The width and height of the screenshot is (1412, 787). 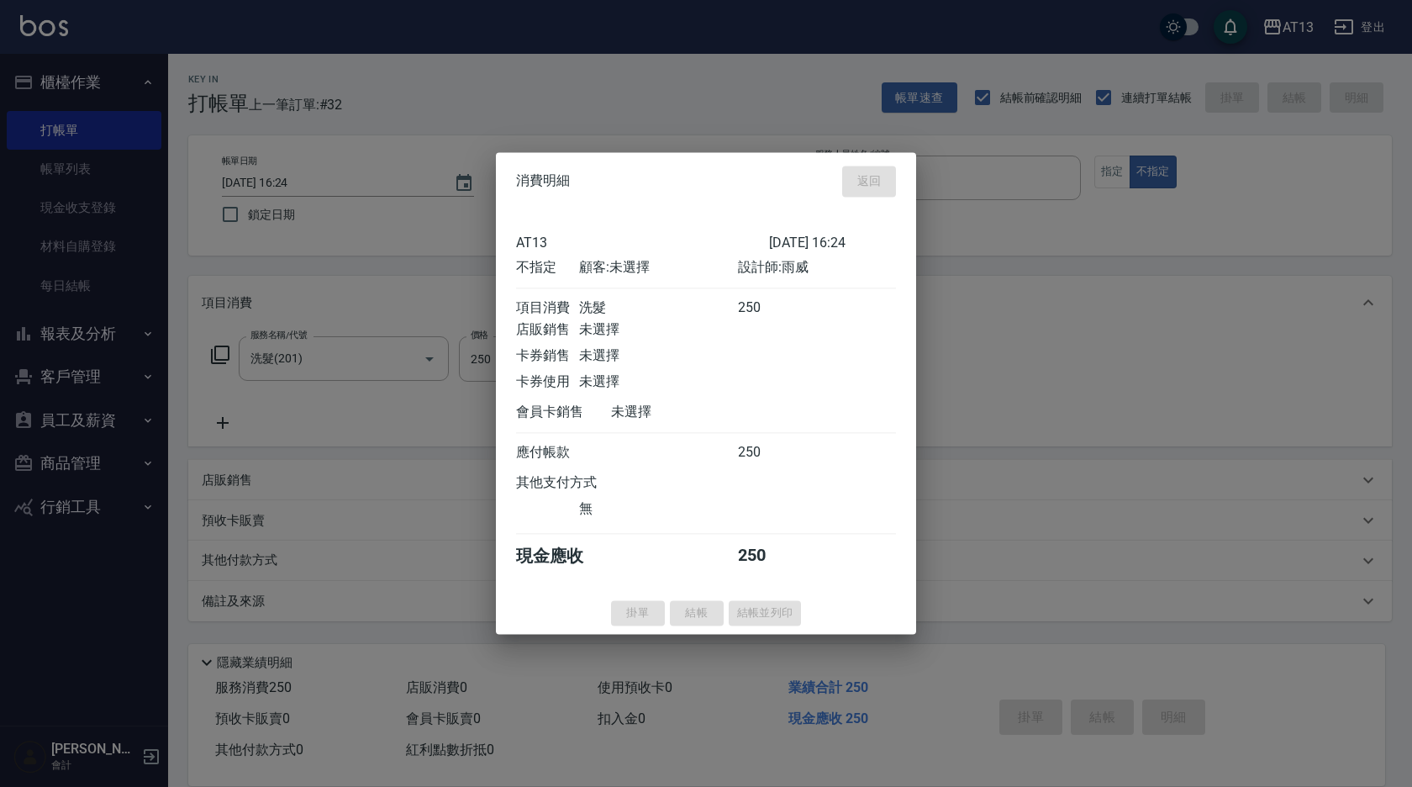 I want to click on div: 洗髮, so click(x=658, y=308).